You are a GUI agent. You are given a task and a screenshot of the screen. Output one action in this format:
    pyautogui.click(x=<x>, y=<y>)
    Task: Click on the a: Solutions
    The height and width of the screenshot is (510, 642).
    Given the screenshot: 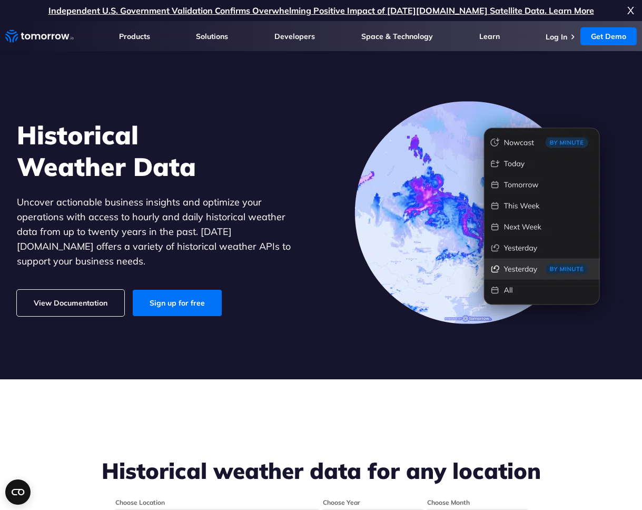 What is the action you would take?
    pyautogui.click(x=212, y=36)
    